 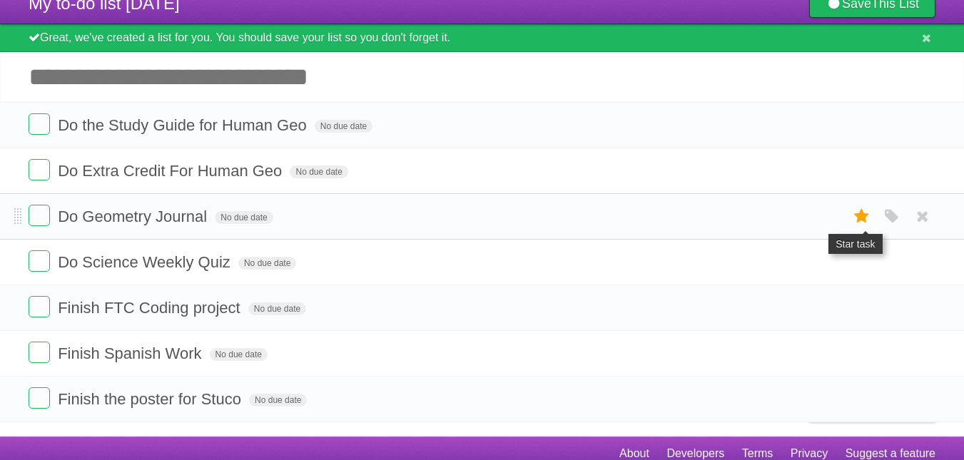 I want to click on span: Finish FTC Coding project, so click(x=151, y=307).